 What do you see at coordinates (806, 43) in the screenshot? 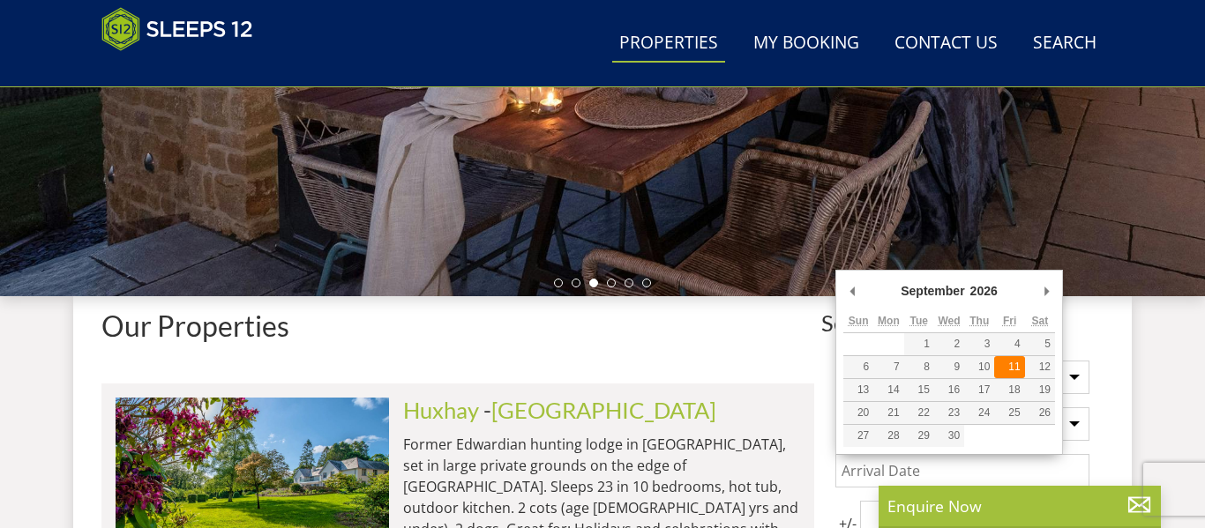
I see `a: My Booking` at bounding box center [806, 43].